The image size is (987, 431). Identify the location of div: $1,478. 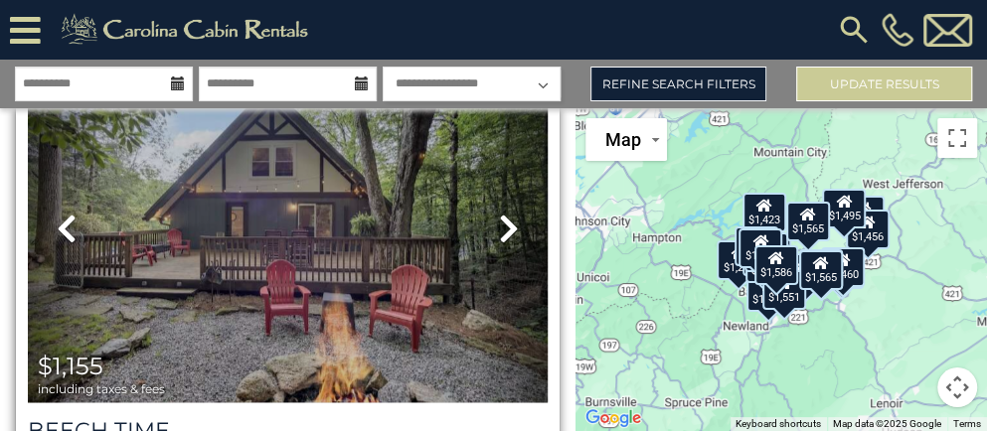
(821, 269).